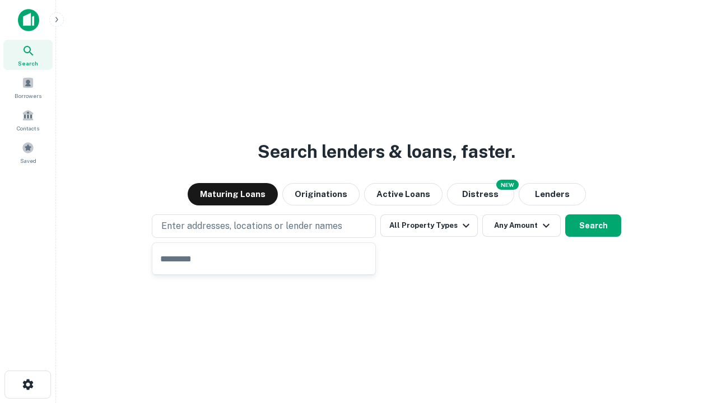 This screenshot has height=403, width=717. I want to click on img: capitalize-icon.png, so click(29, 20).